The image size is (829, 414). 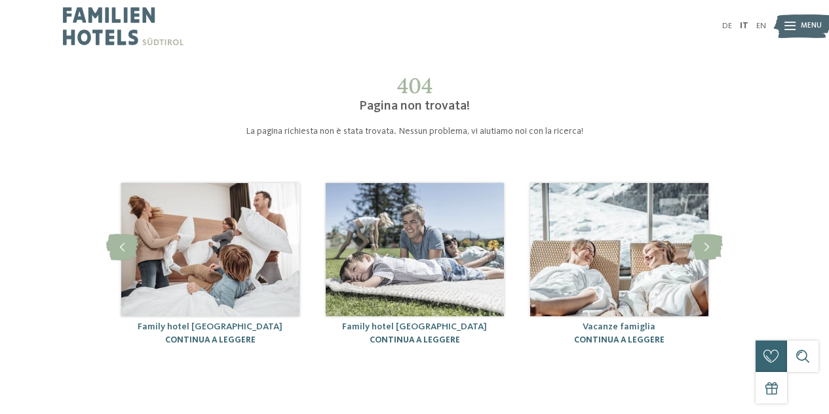 I want to click on p: La pagina richiesta non è stata trovata. Nessun problema, vi aiutiamo noi con la ricerca!, so click(x=415, y=131).